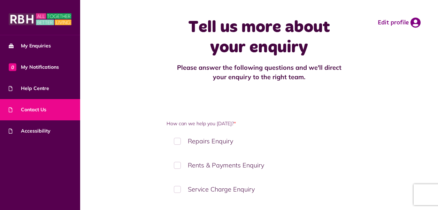 The height and width of the screenshot is (210, 438). I want to click on img: MyRBH, so click(40, 19).